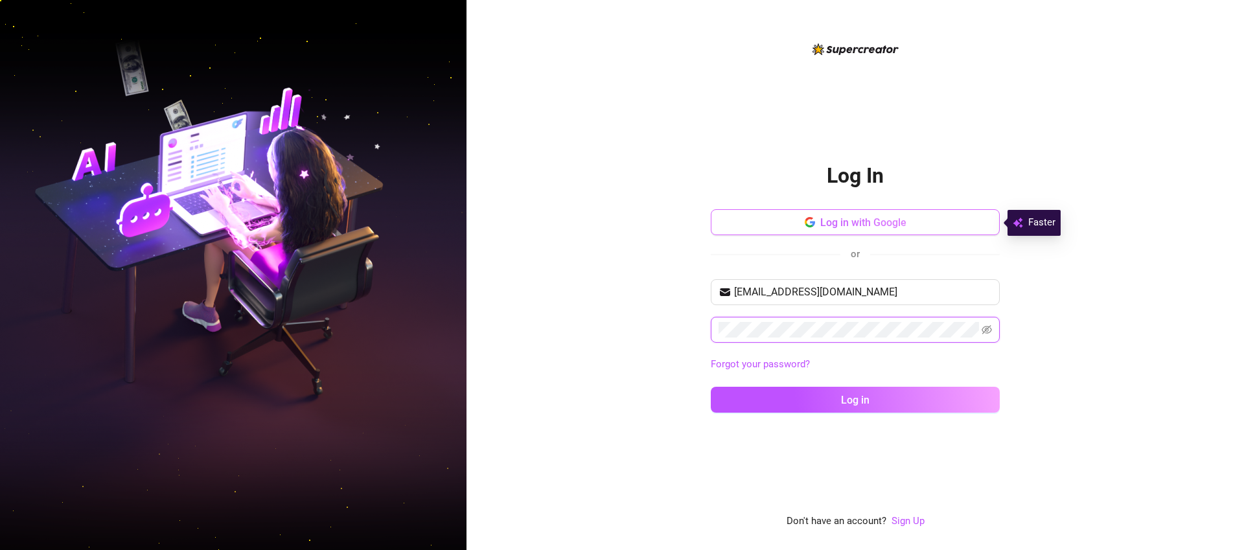  Describe the element at coordinates (855, 400) in the screenshot. I see `span: Log in` at that location.